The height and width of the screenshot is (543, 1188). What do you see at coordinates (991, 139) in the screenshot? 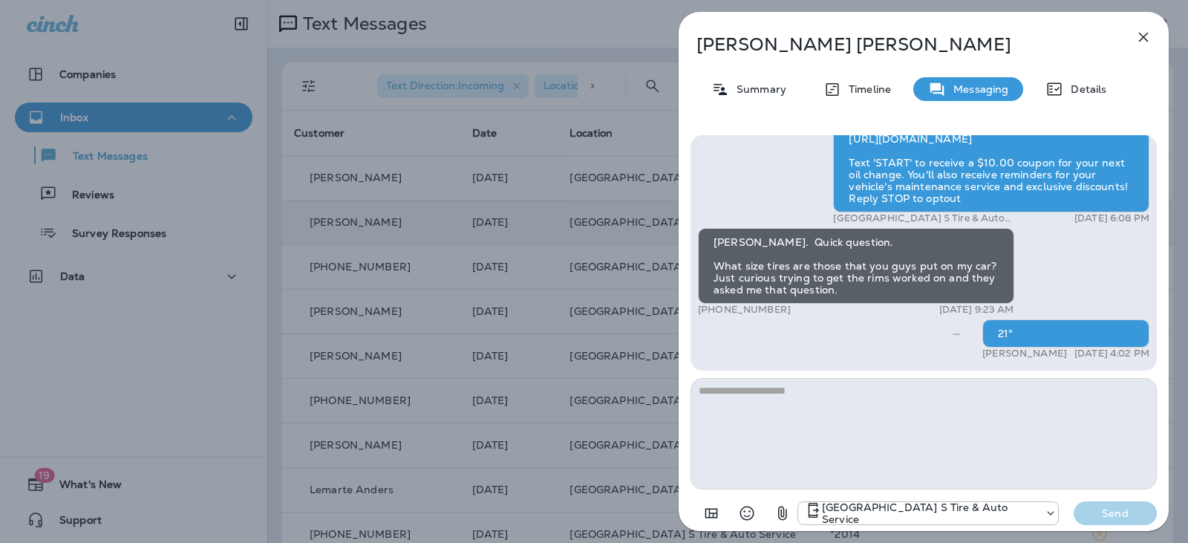
I see `div: Thank you for stopping by BAY AREA Point S Tire & Auto Service! If you're happy with the service ...` at bounding box center [991, 139].